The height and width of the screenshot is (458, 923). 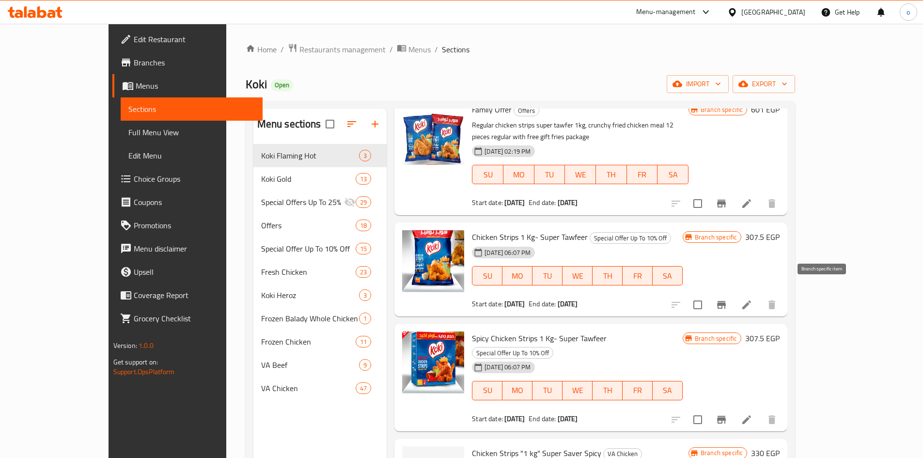 What do you see at coordinates (194, 225) in the screenshot?
I see `span: Promotions` at bounding box center [194, 225].